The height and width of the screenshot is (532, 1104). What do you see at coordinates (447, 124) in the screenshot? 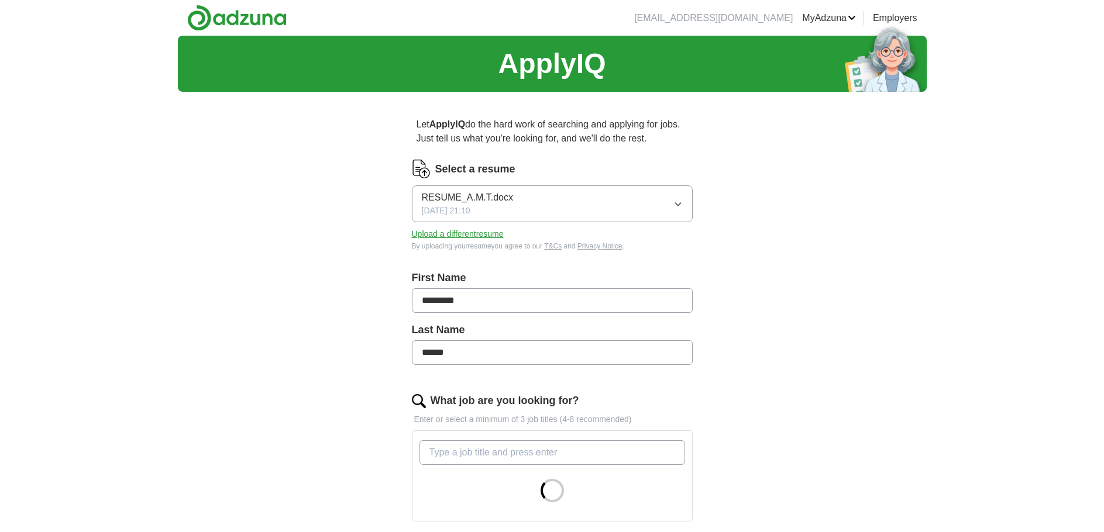
I see `strong: ApplyIQ` at bounding box center [447, 124].